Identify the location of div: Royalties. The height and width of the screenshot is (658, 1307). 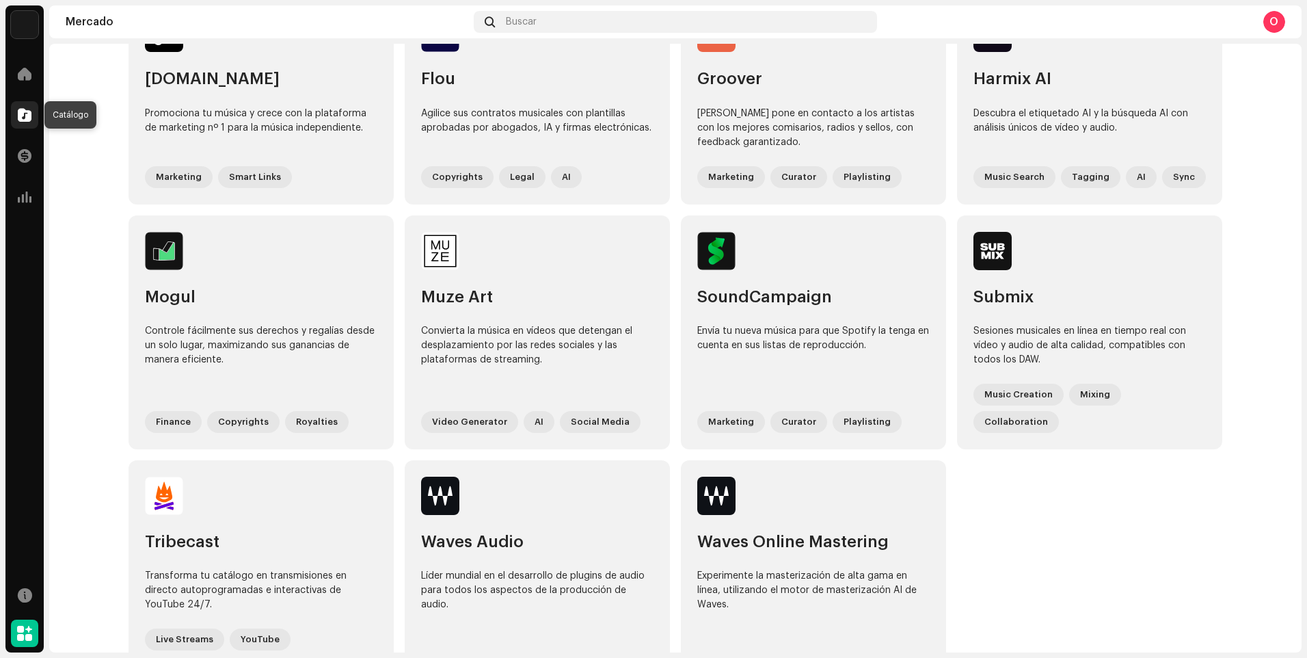
(316, 422).